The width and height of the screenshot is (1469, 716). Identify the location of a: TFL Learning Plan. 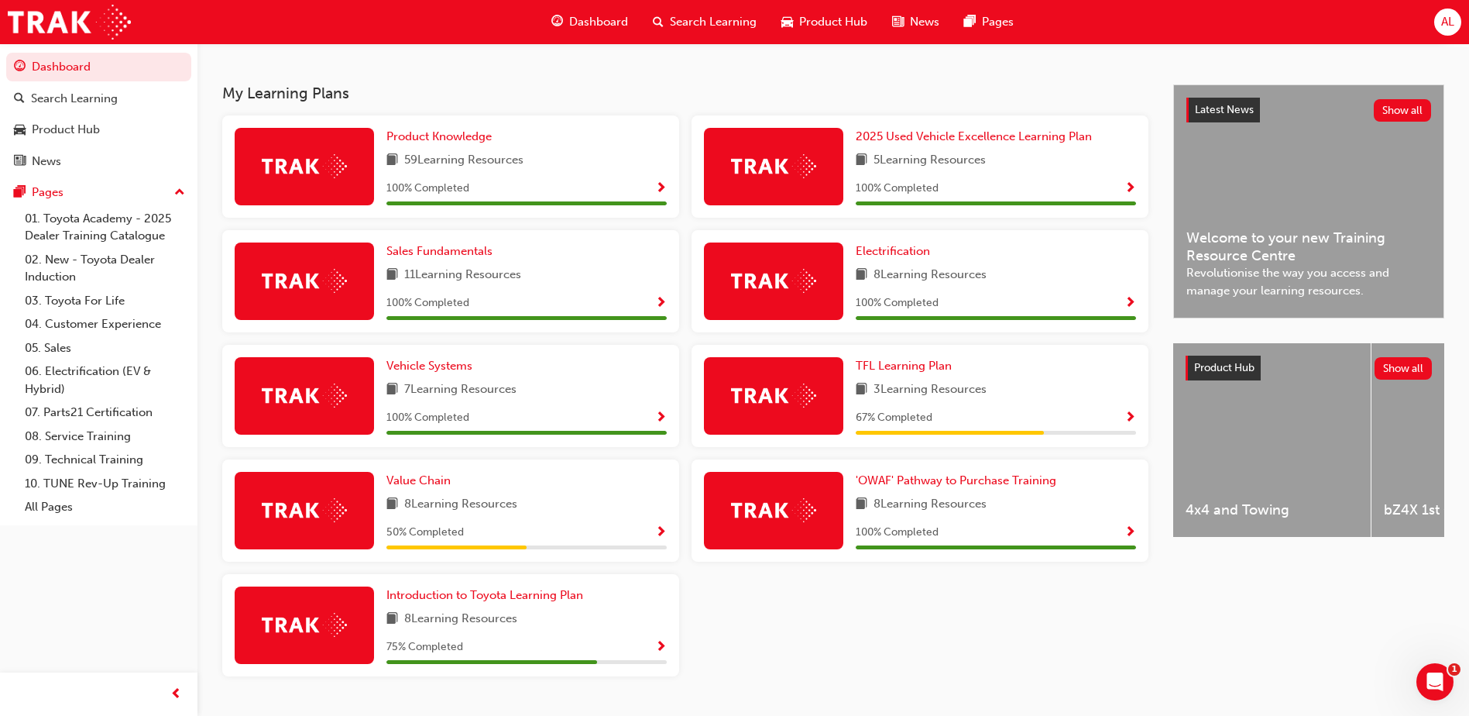
(907, 366).